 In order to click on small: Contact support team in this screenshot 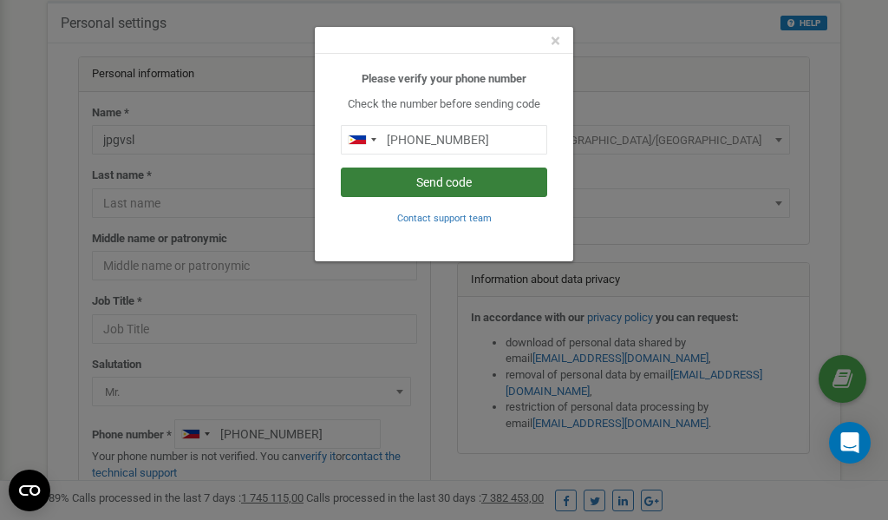, I will do `click(444, 218)`.